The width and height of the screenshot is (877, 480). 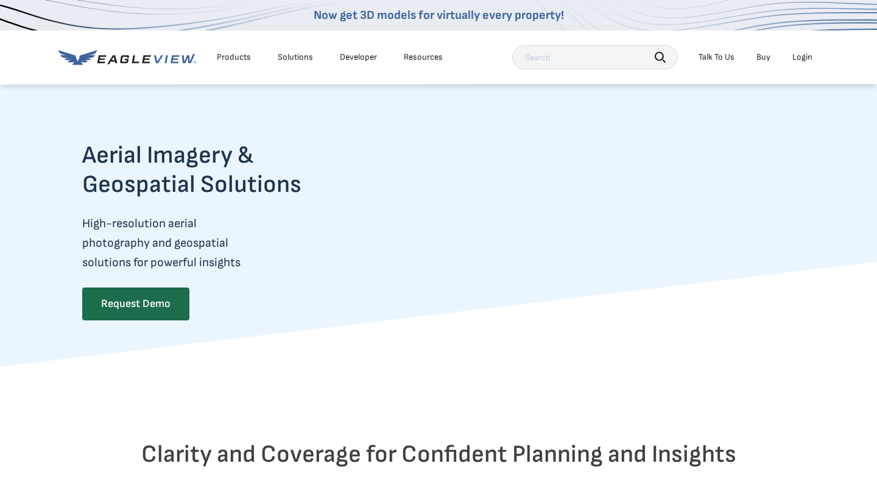 What do you see at coordinates (216, 170) in the screenshot?
I see `h2: Aerial Imagery & Geospatial Solutions` at bounding box center [216, 170].